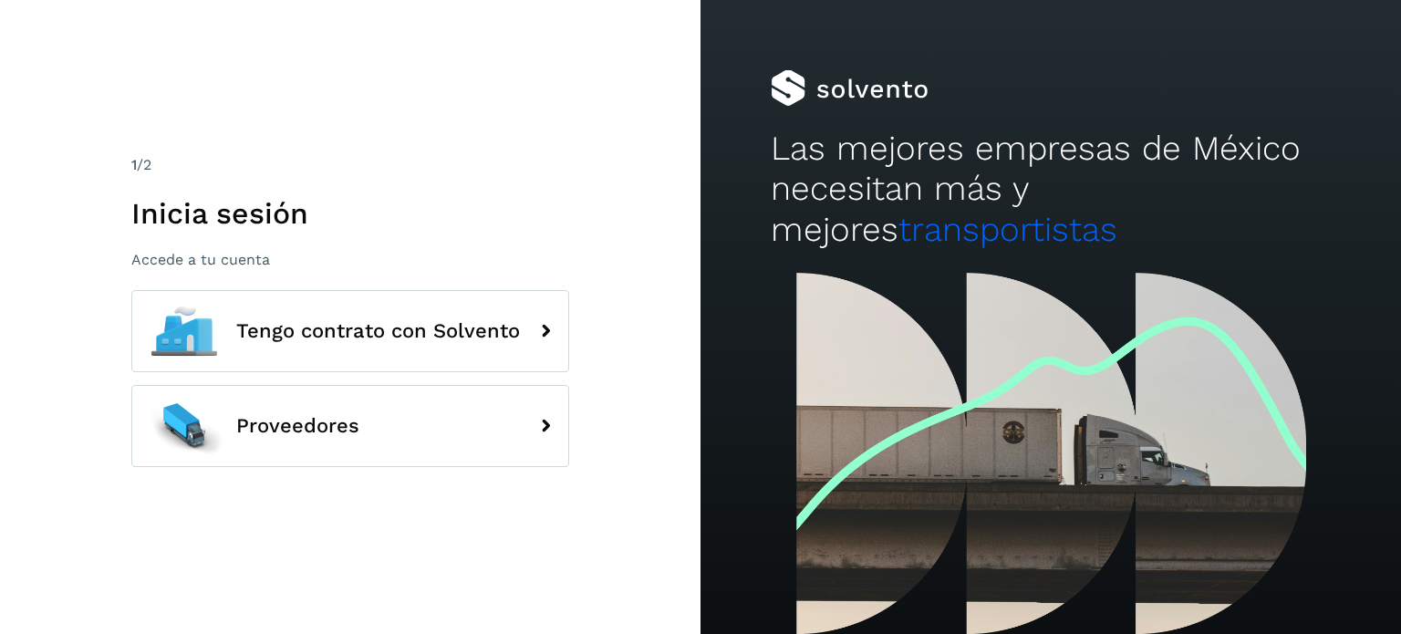 Image resolution: width=1401 pixels, height=634 pixels. What do you see at coordinates (350, 213) in the screenshot?
I see `h1: Inicia sesión` at bounding box center [350, 213].